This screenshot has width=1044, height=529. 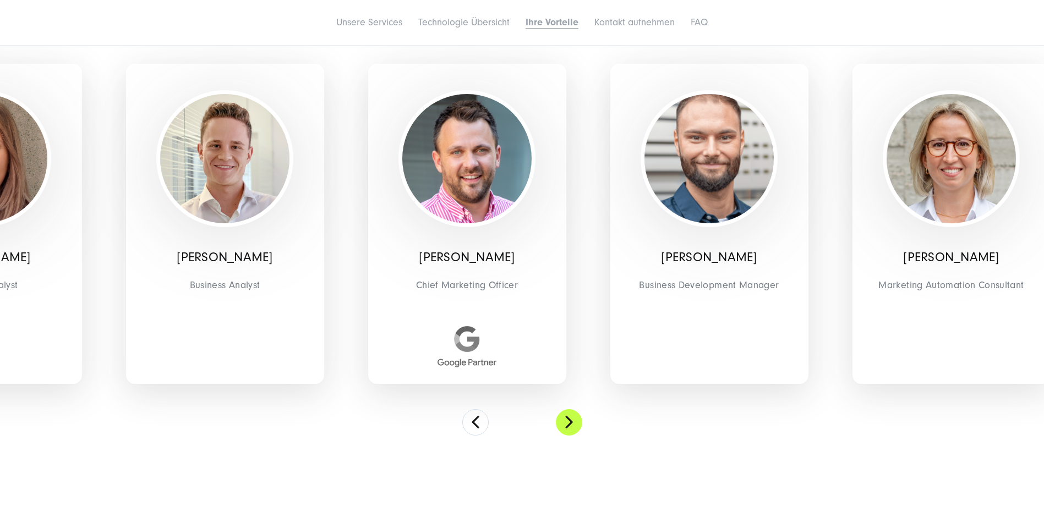 I want to click on a: FAQ, so click(x=699, y=22).